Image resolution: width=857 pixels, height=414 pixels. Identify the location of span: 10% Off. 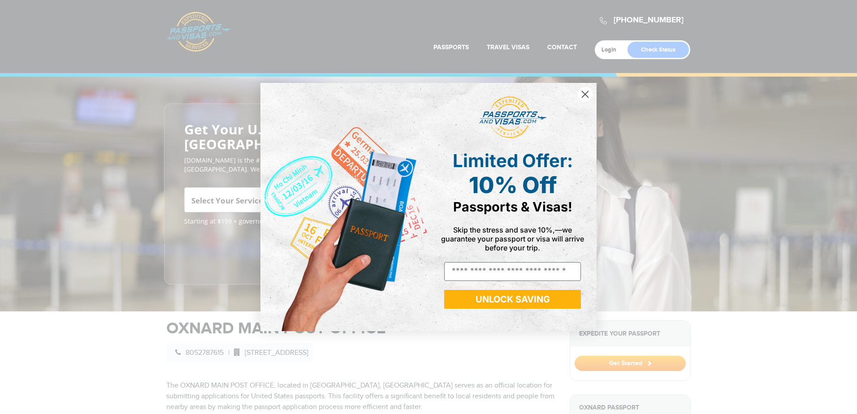
(513, 185).